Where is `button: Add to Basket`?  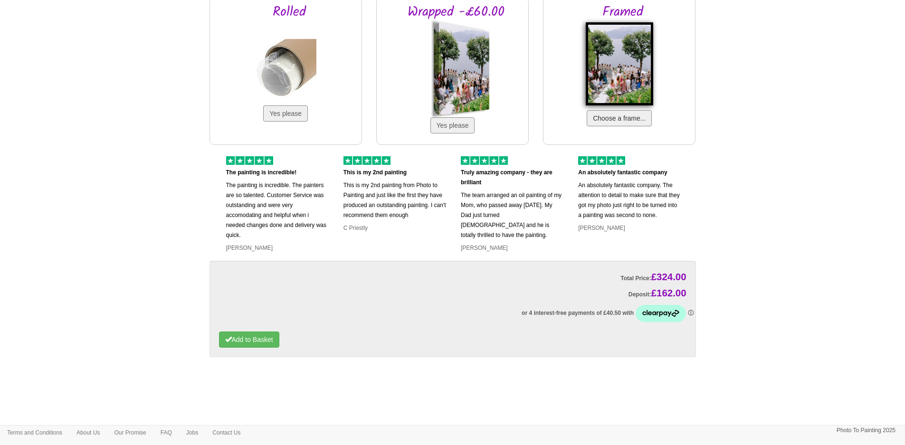 button: Add to Basket is located at coordinates (249, 340).